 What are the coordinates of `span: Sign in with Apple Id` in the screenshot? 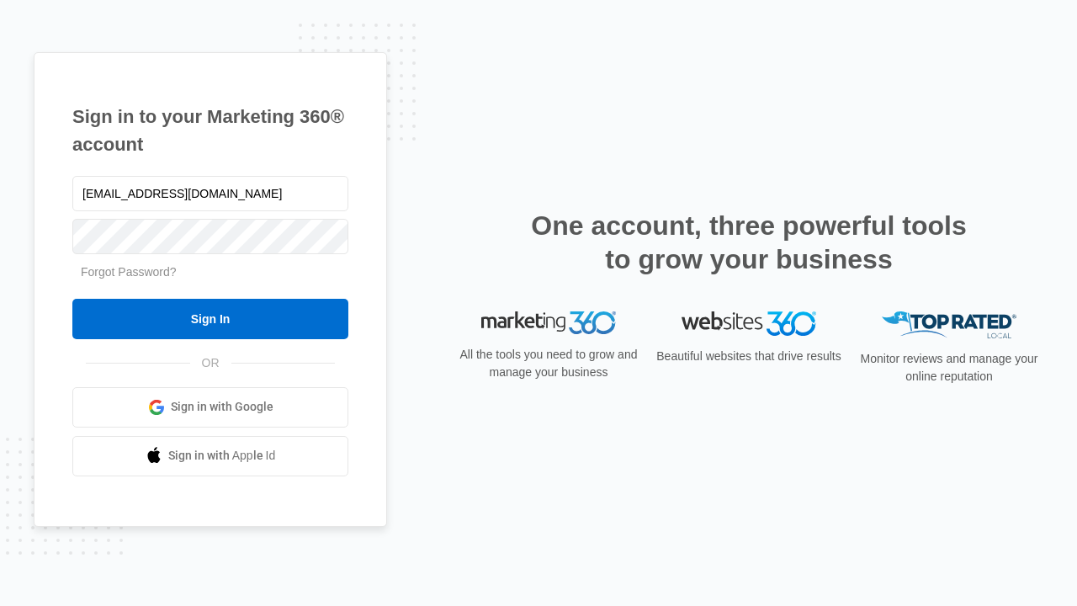 It's located at (222, 455).